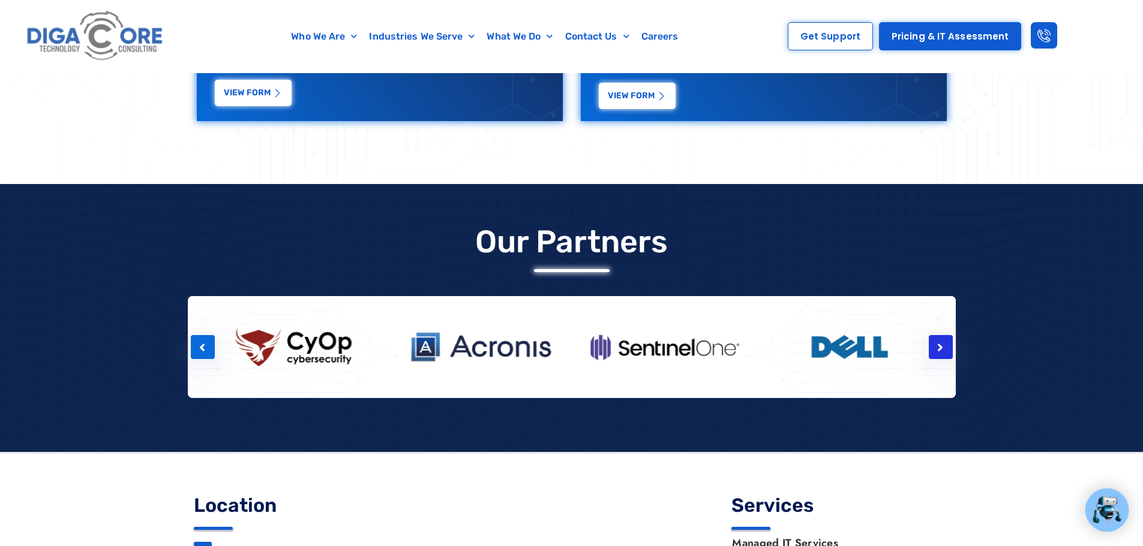 This screenshot has width=1143, height=546. Describe the element at coordinates (295, 347) in the screenshot. I see `img: CyOp Cybersecurity` at that location.